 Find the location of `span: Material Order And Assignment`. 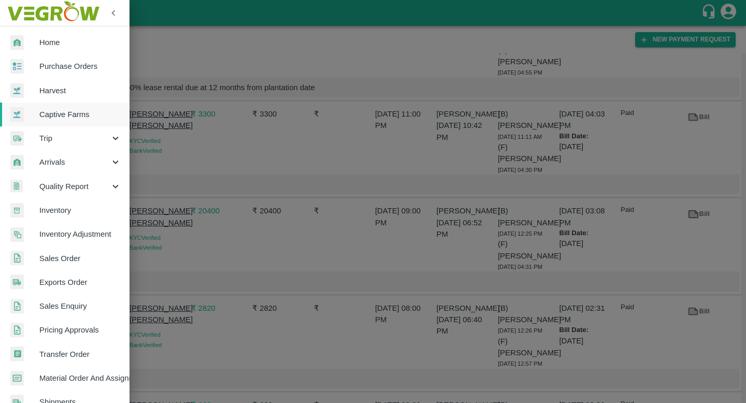

span: Material Order And Assignment is located at coordinates (80, 378).